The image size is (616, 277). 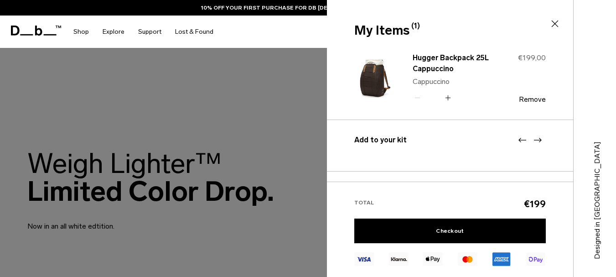 I want to click on h3: Add to your kit, so click(x=450, y=140).